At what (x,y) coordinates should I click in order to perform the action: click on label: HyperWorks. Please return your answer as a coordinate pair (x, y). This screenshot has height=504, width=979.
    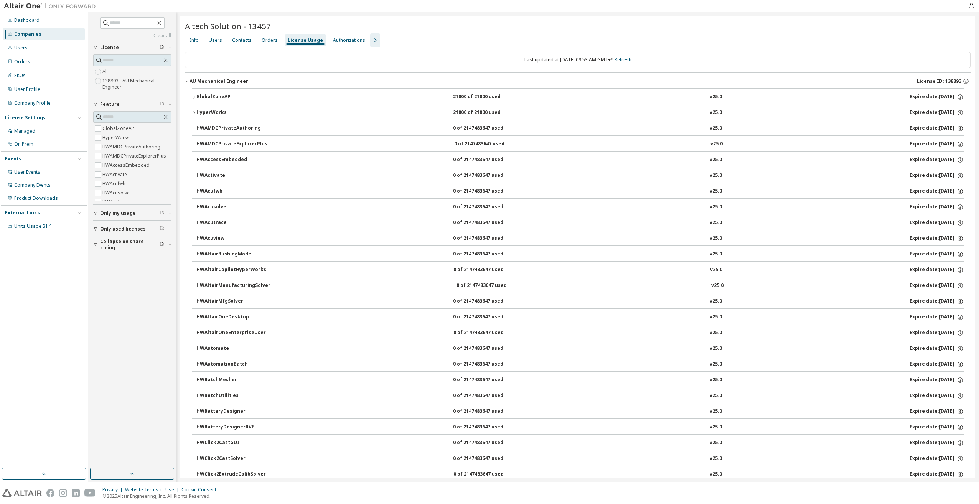
    Looking at the image, I should click on (117, 138).